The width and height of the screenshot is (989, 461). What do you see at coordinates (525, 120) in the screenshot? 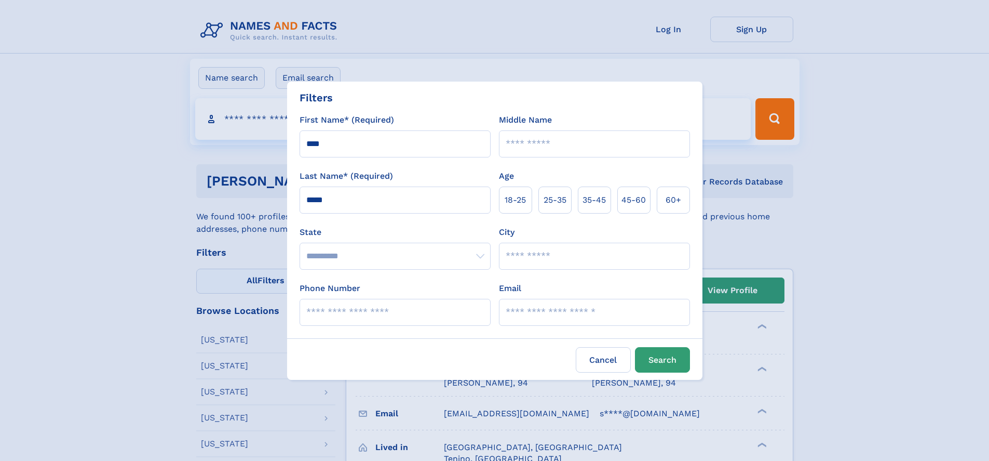
I see `label: Middle Name` at bounding box center [525, 120].